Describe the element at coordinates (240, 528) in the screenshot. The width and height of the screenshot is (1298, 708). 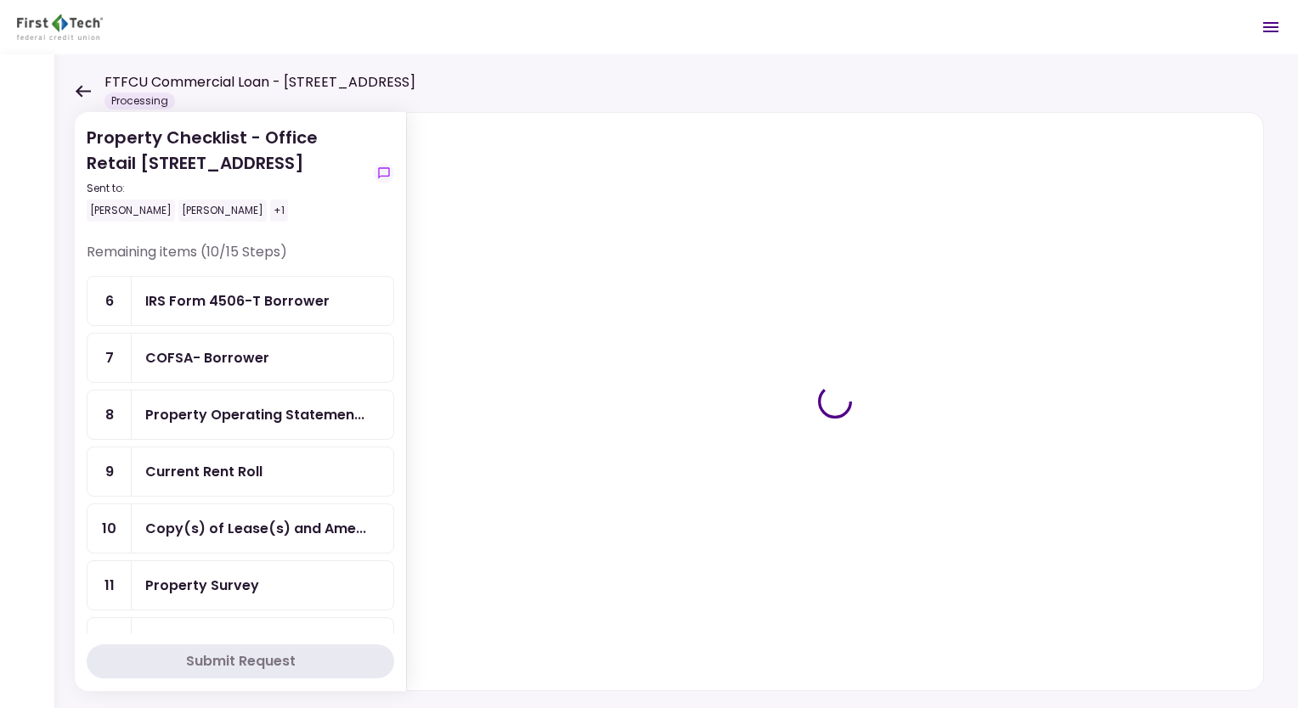
I see `a: 10Copy(s) of Lease(s) and Amendment(s)` at that location.